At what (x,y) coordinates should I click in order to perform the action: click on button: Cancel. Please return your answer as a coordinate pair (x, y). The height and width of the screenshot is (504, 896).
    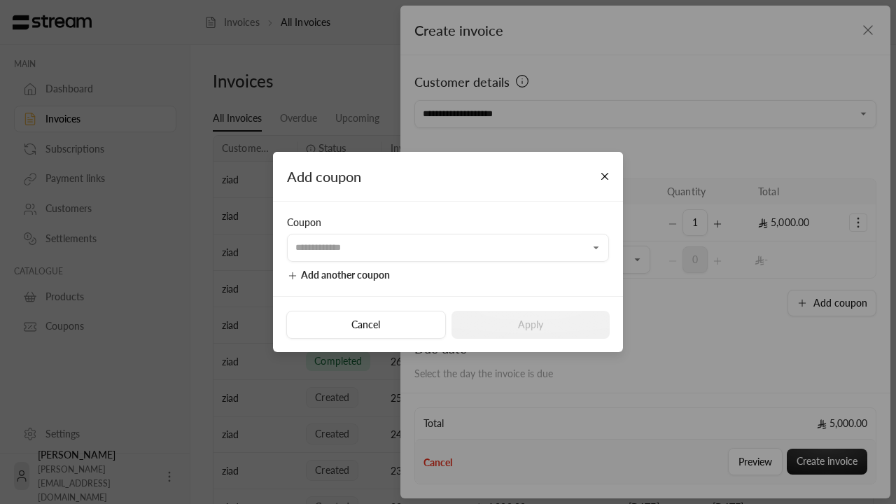
    Looking at the image, I should click on (365, 325).